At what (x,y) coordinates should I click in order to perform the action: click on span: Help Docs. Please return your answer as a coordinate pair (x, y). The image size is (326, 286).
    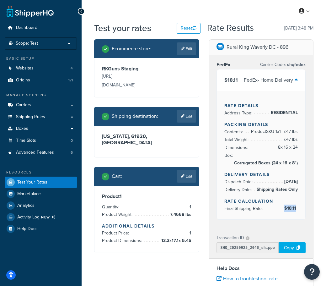
    Looking at the image, I should click on (27, 229).